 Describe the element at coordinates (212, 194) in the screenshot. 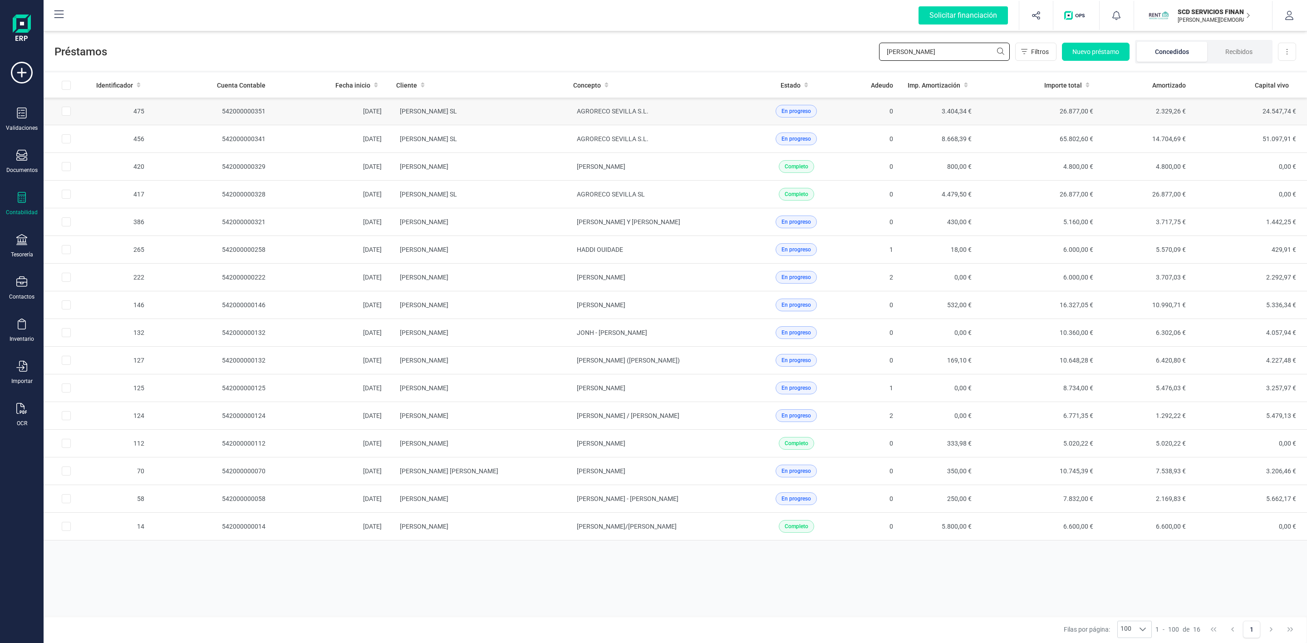

I see `td: 542000000328` at that location.